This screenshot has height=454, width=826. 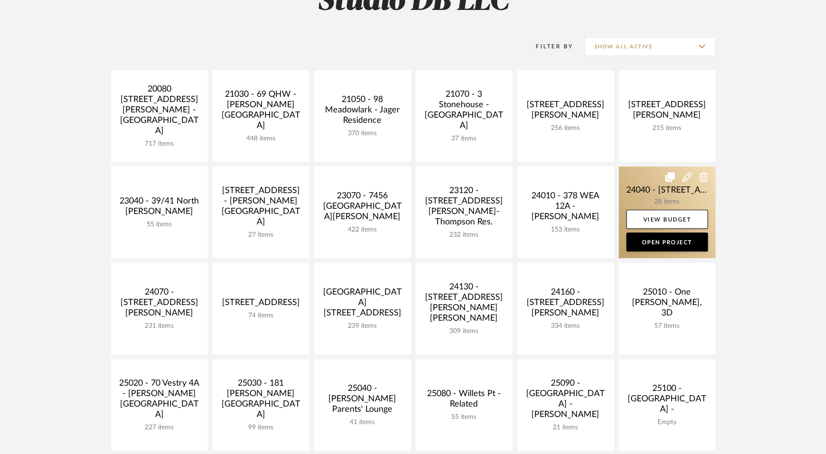 I want to click on div: 256 items, so click(x=566, y=128).